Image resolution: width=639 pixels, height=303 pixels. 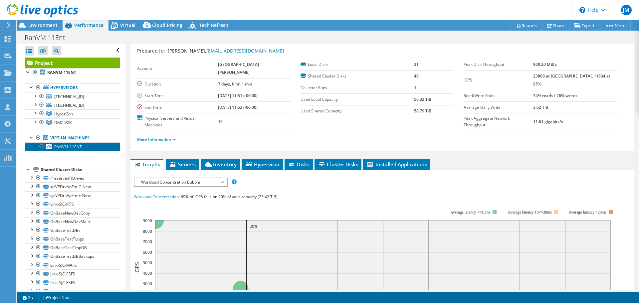 What do you see at coordinates (423, 111) in the screenshot?
I see `b: 58.79 TiB` at bounding box center [423, 111].